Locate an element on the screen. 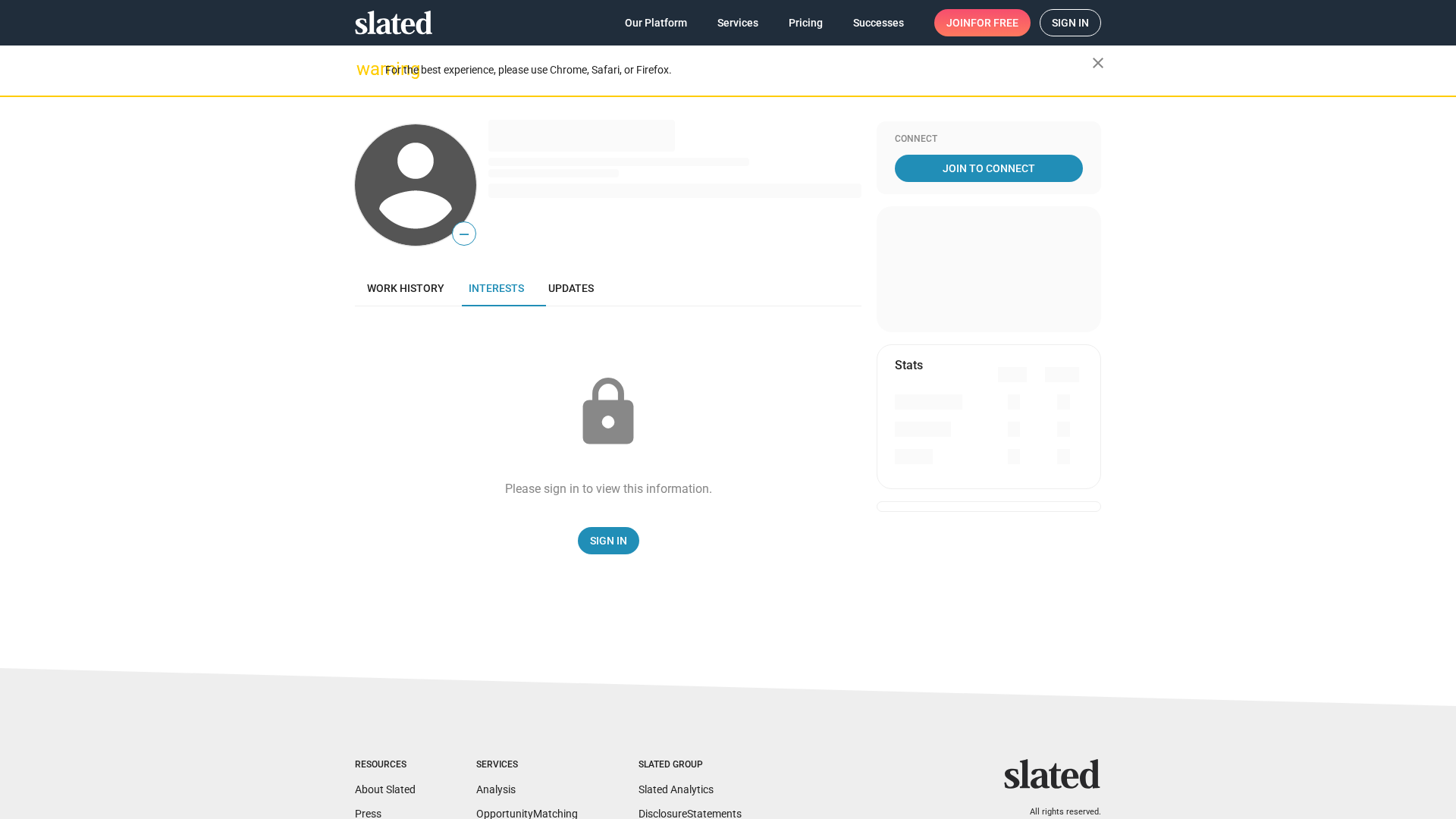 The height and width of the screenshot is (819, 1456). a: About Slated is located at coordinates (385, 789).